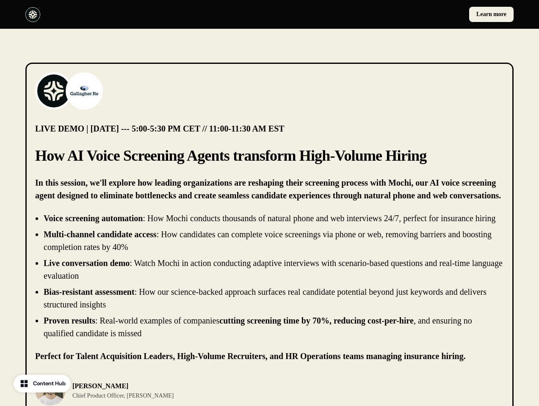  What do you see at coordinates (93, 218) in the screenshot?
I see `strong: Voice screening automation` at bounding box center [93, 218].